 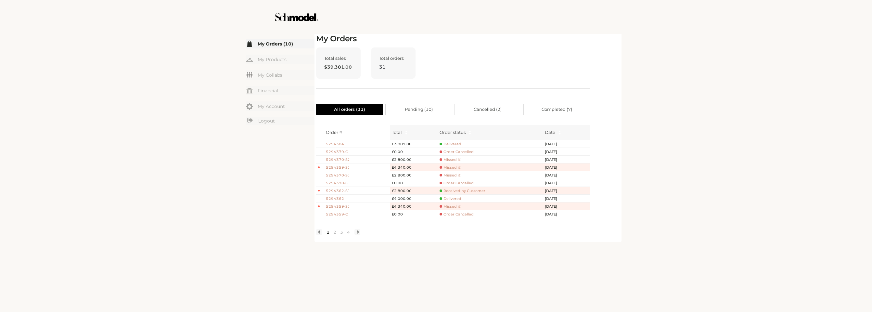 What do you see at coordinates (319, 232) in the screenshot?
I see `li: Previous Page` at bounding box center [319, 232].